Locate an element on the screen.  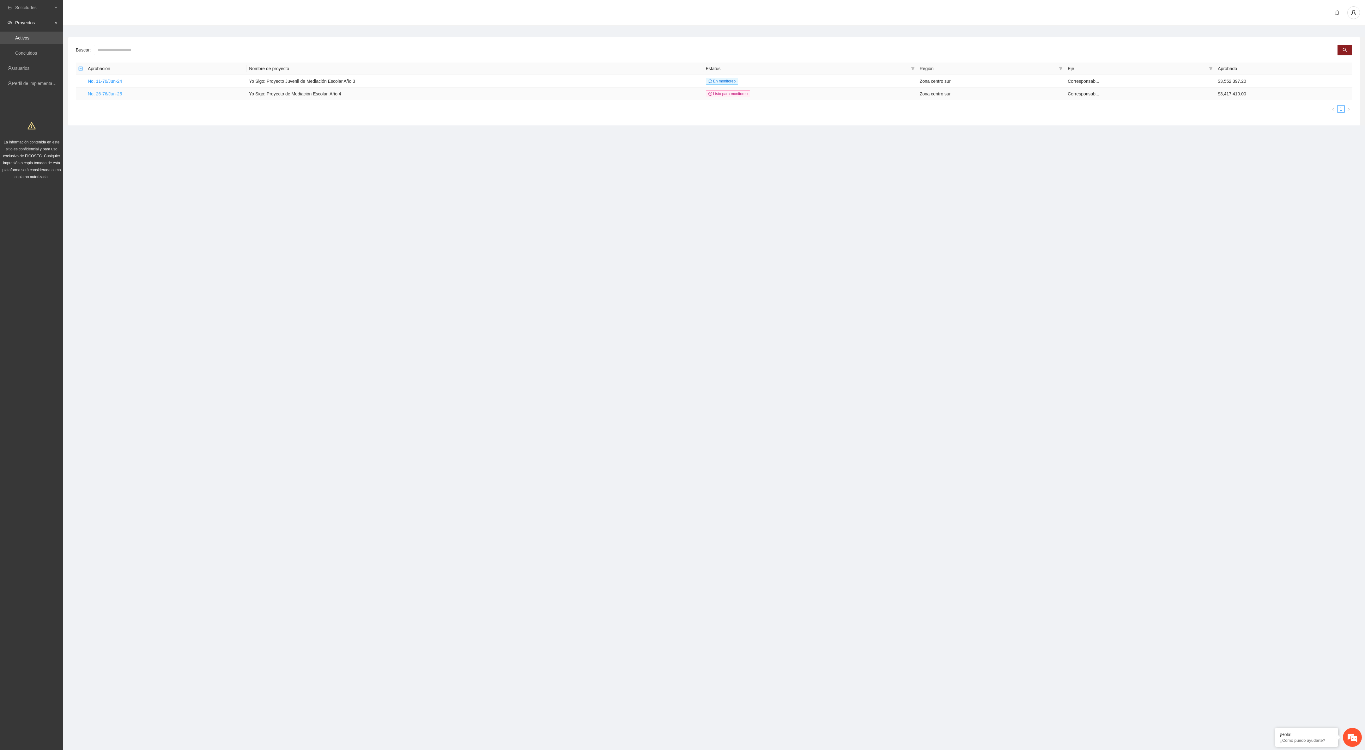
li: Previous Page is located at coordinates (1333, 109).